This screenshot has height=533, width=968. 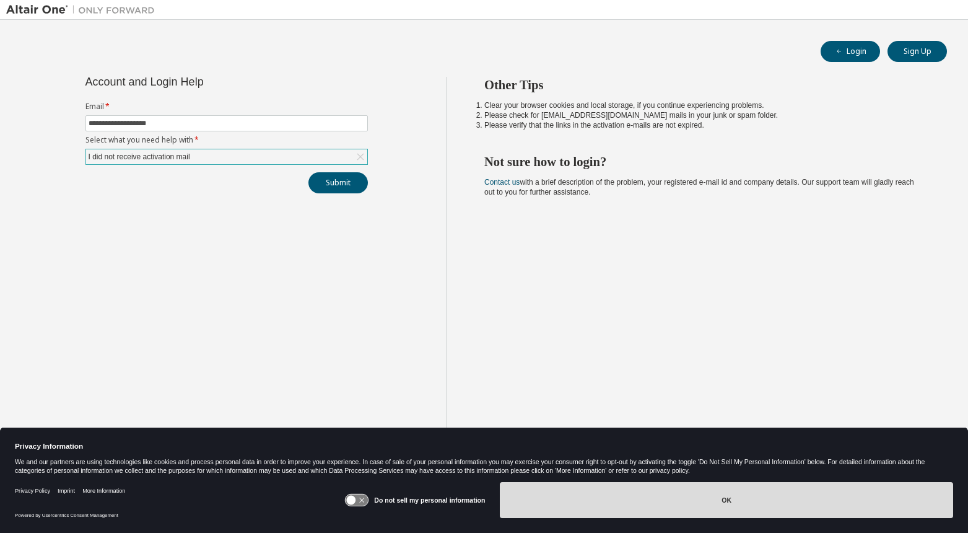 I want to click on button: Login, so click(x=850, y=51).